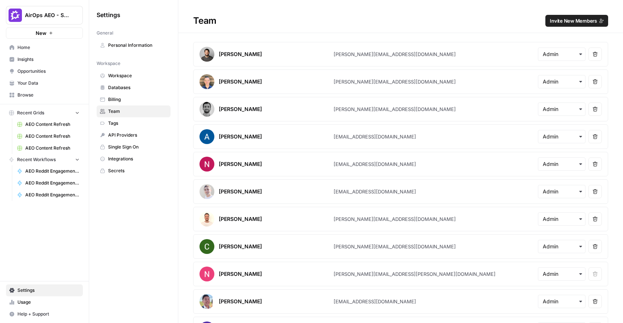 The height and width of the screenshot is (323, 623). I want to click on span: Recent Workflows, so click(36, 160).